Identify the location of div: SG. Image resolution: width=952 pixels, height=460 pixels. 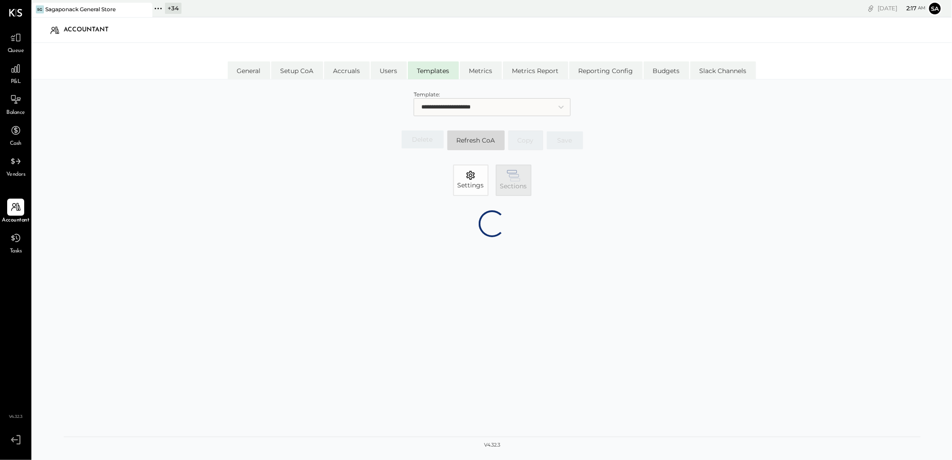
(40, 9).